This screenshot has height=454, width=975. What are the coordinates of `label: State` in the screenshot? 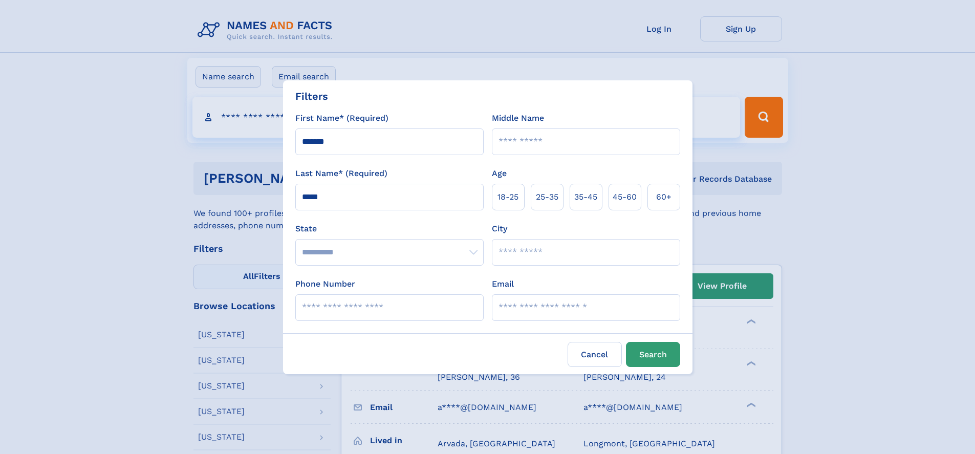 It's located at (389, 229).